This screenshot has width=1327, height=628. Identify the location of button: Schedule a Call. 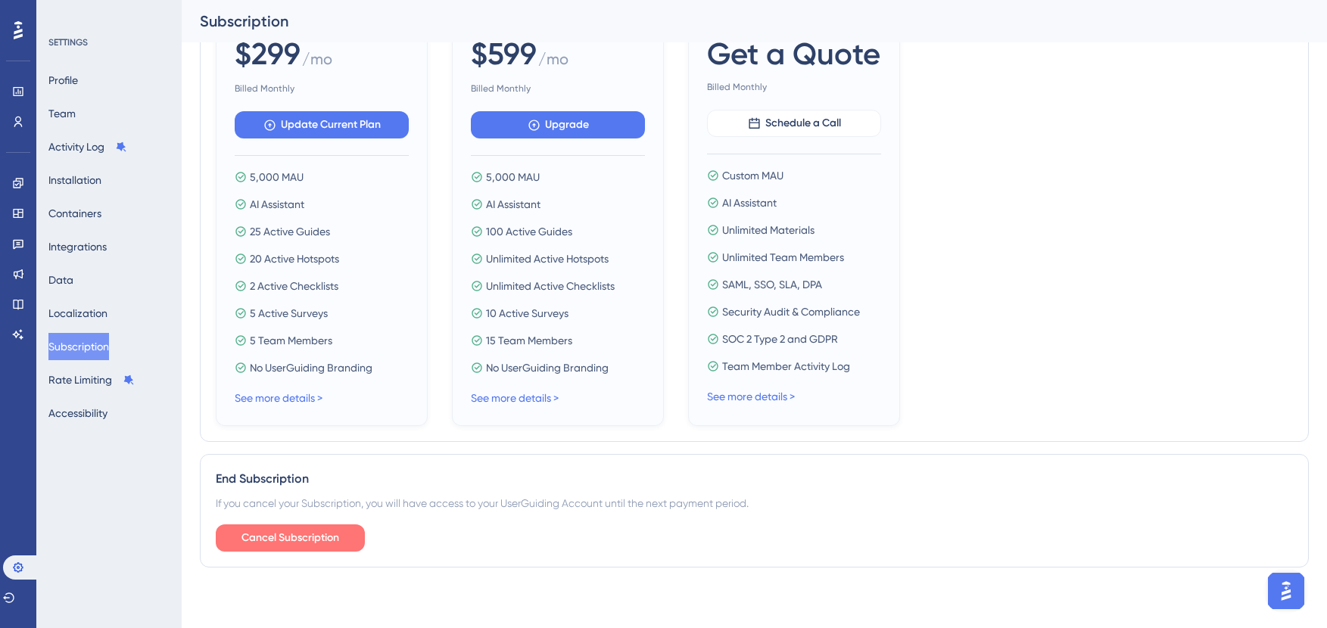
(794, 123).